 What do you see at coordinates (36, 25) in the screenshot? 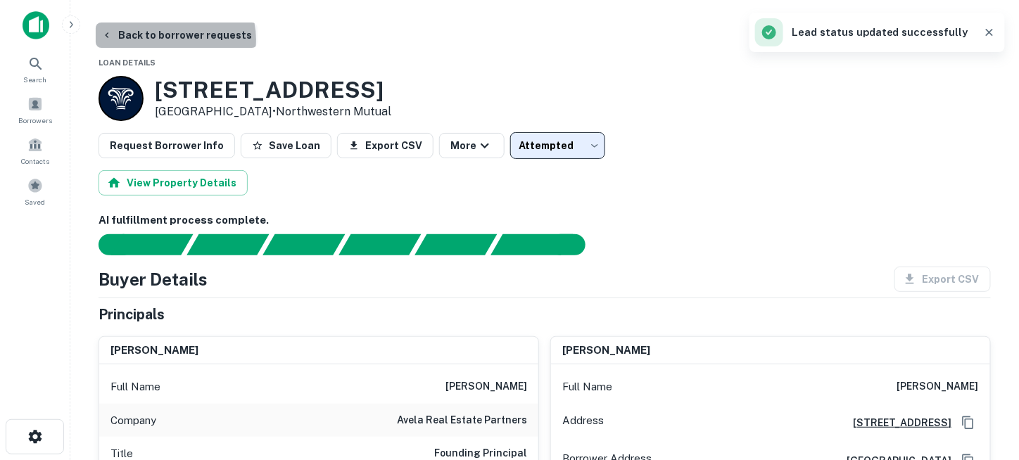
I see `img: capitalize-icon.png` at bounding box center [36, 25].